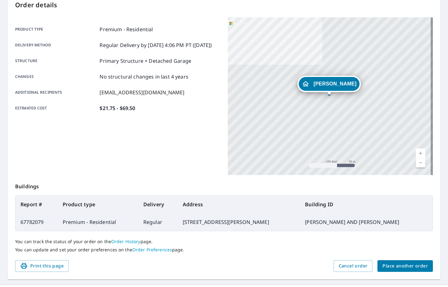  I want to click on p: Changes, so click(56, 77).